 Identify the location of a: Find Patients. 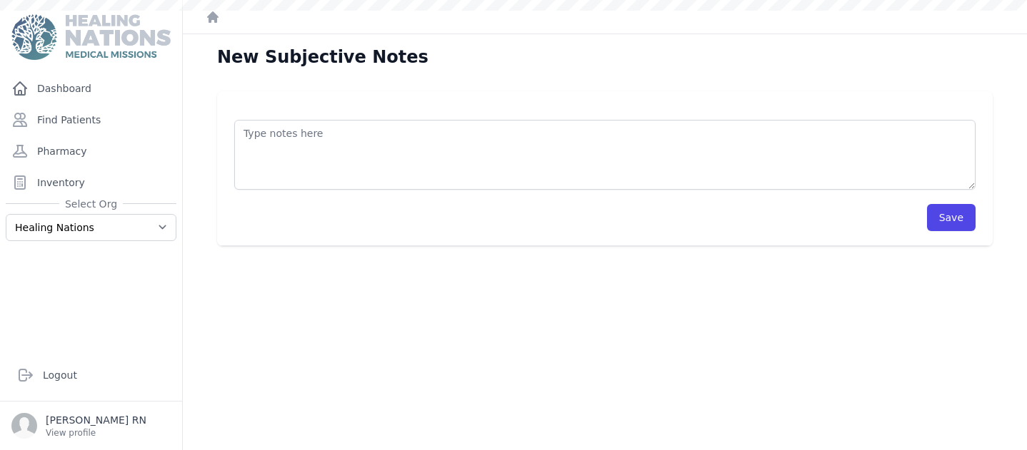
(91, 120).